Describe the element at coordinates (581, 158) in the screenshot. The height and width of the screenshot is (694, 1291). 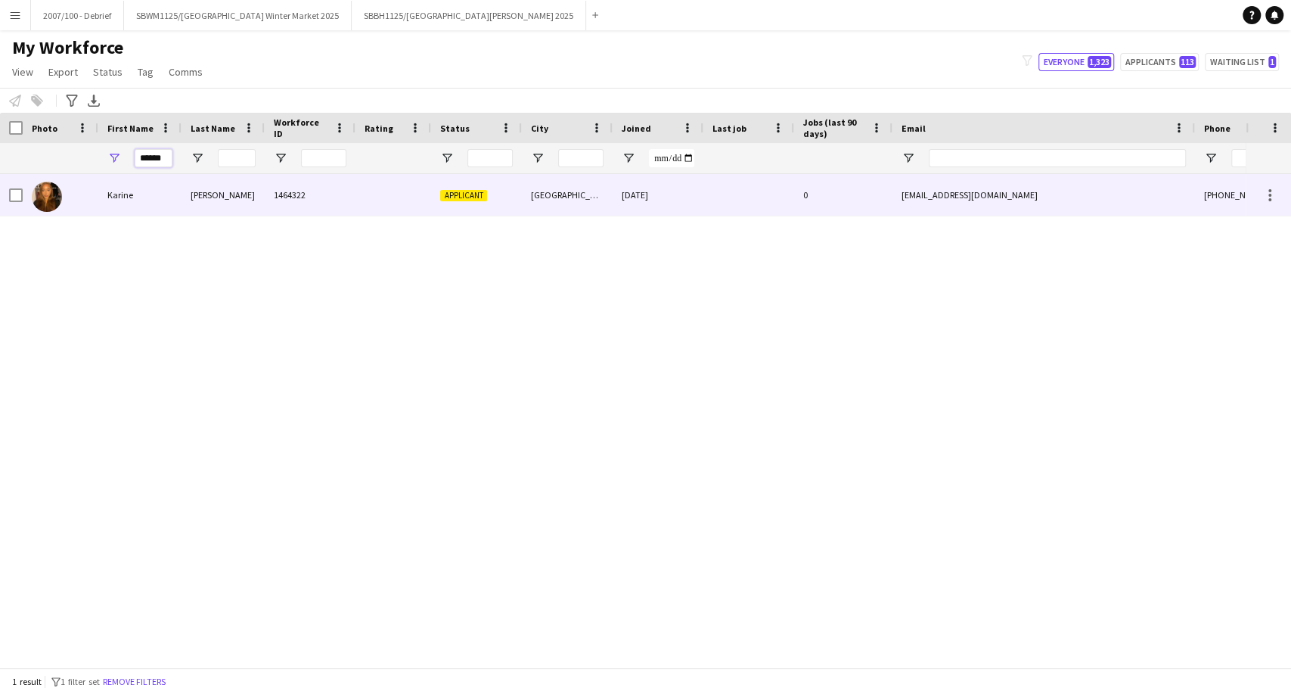
I see `input: City Filter Input` at that location.